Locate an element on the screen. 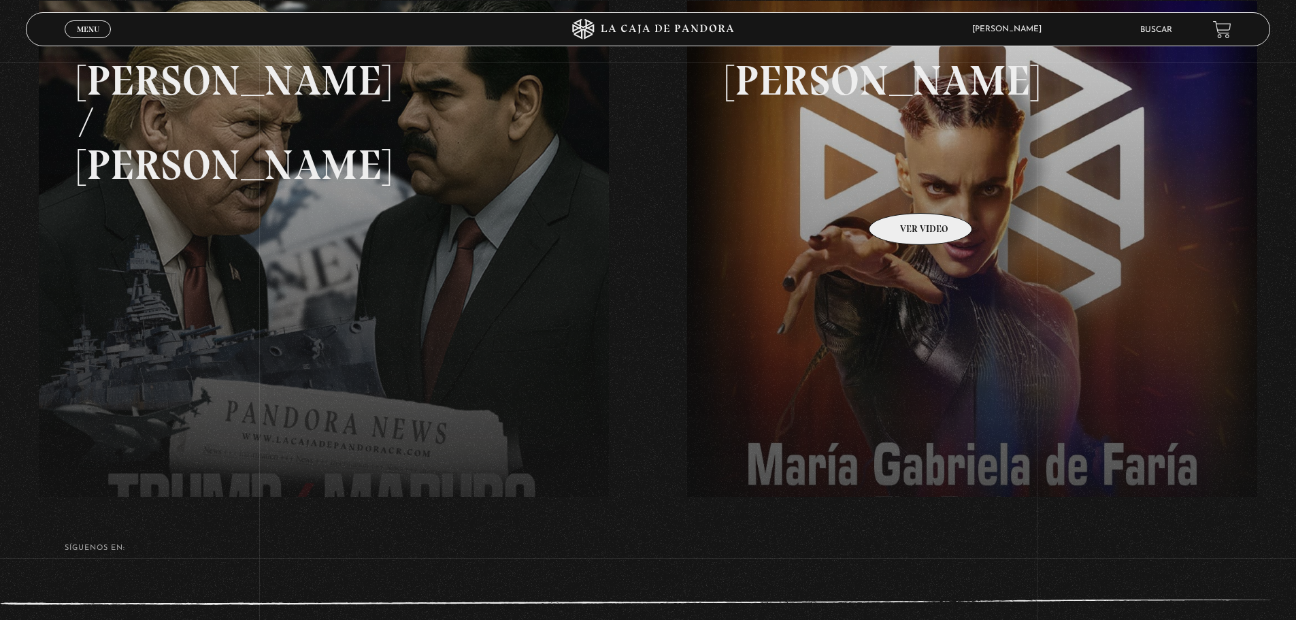 The image size is (1296, 620). a: View your shopping cart is located at coordinates (1222, 29).